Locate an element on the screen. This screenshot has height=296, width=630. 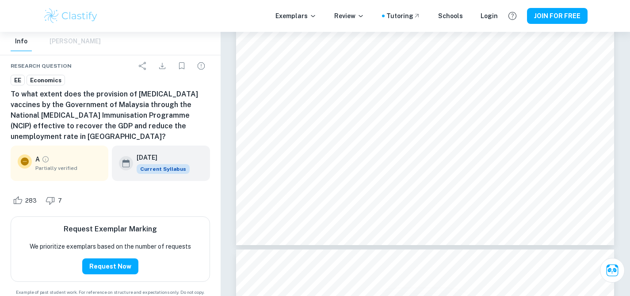
p: Review is located at coordinates (349, 16).